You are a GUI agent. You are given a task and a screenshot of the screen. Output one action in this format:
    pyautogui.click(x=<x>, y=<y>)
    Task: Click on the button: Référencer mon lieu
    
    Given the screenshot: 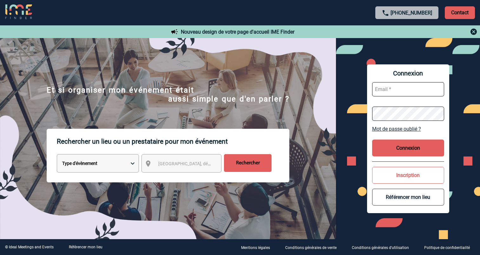 What is the action you would take?
    pyautogui.click(x=408, y=197)
    